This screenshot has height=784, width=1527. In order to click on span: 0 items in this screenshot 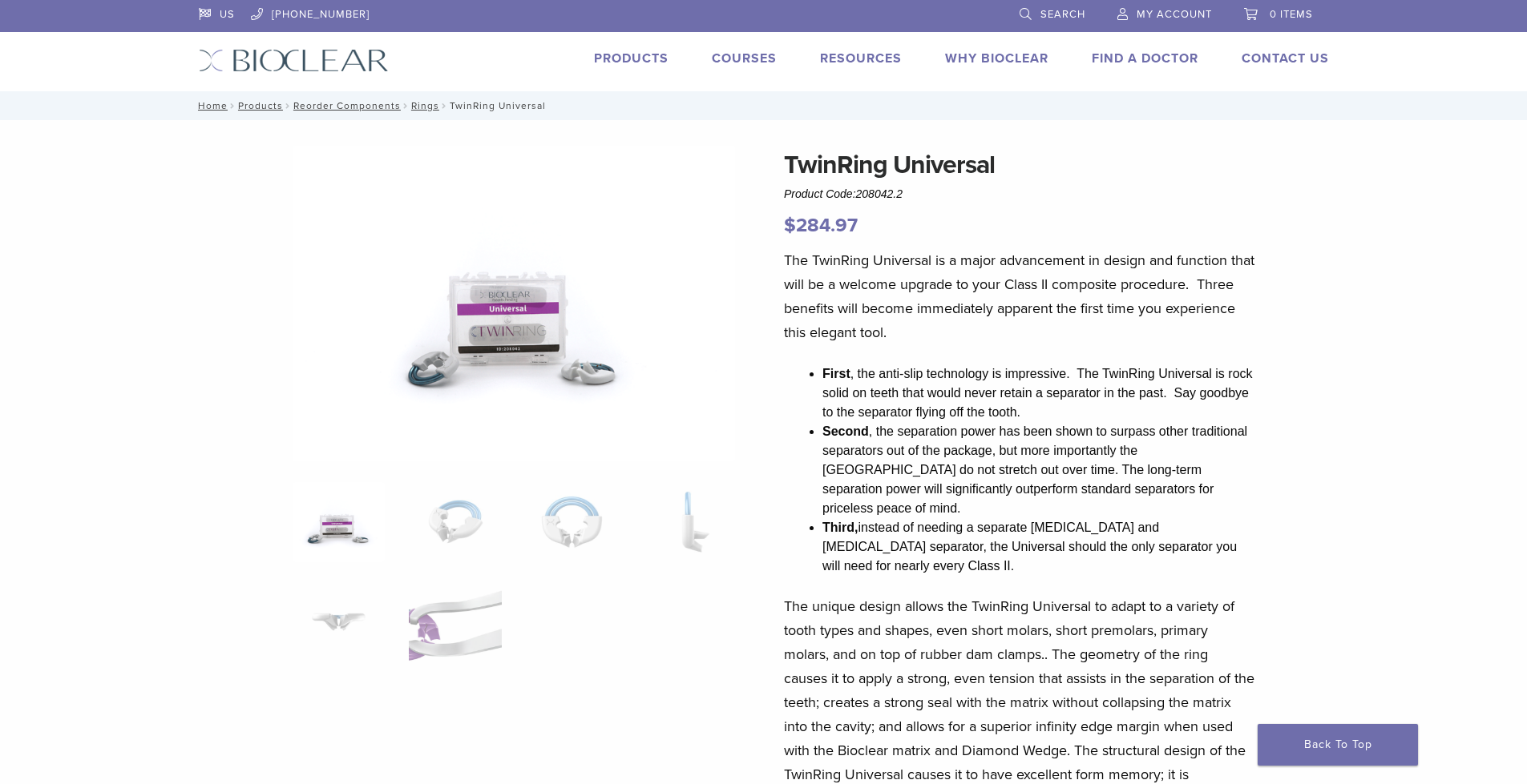, I will do `click(1291, 15)`.